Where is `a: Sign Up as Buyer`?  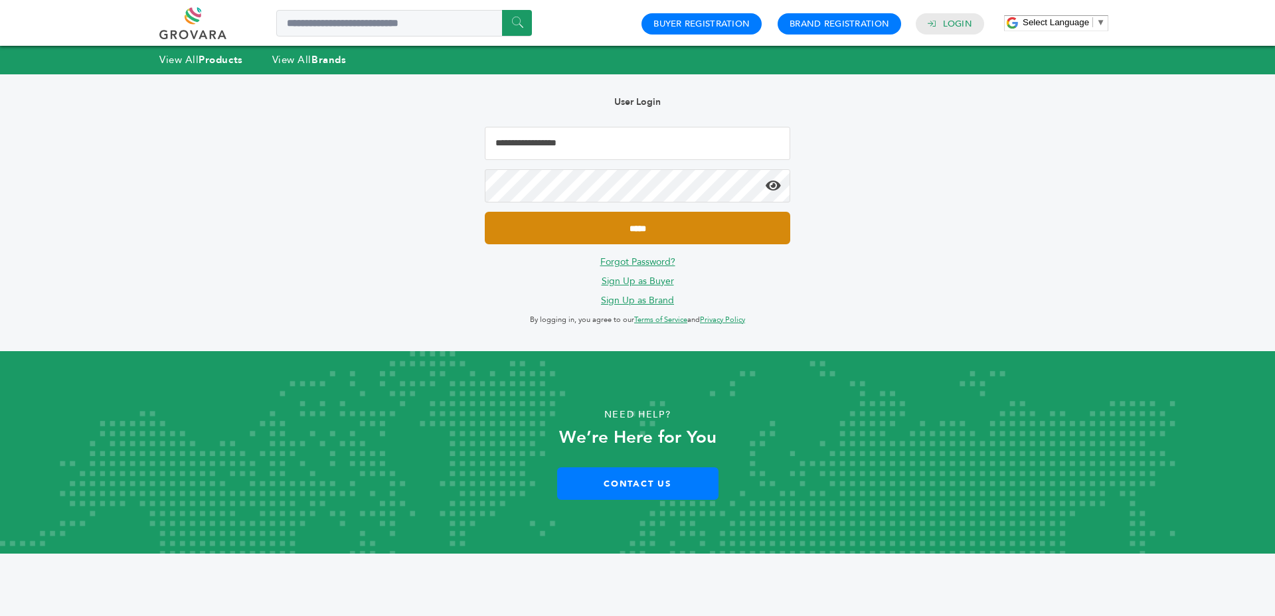
a: Sign Up as Buyer is located at coordinates (637, 281).